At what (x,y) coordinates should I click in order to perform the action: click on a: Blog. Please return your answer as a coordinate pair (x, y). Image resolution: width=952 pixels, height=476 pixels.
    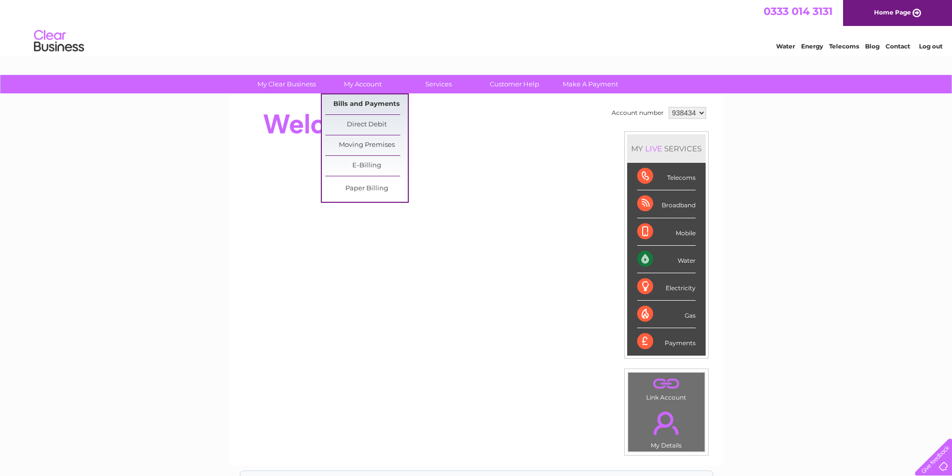
    Looking at the image, I should click on (872, 46).